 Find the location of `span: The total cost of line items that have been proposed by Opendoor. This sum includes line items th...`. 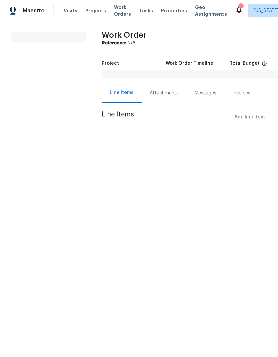

span: The total cost of line items that have been proposed by Opendoor. This sum includes line items th... is located at coordinates (265, 65).